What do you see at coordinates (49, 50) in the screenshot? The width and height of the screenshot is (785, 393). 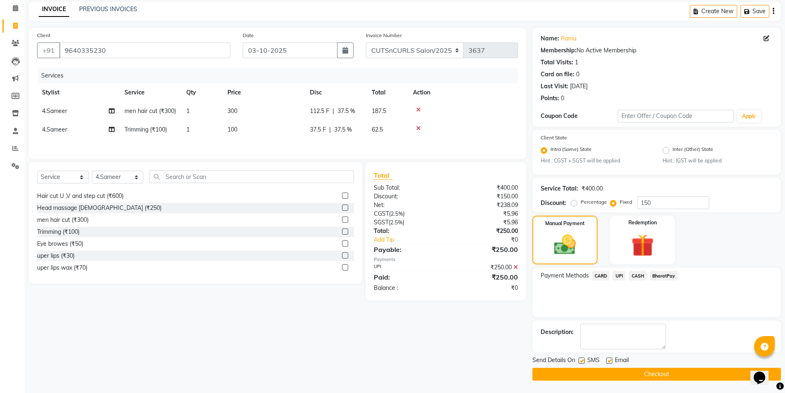 I see `button: +91` at bounding box center [49, 50].